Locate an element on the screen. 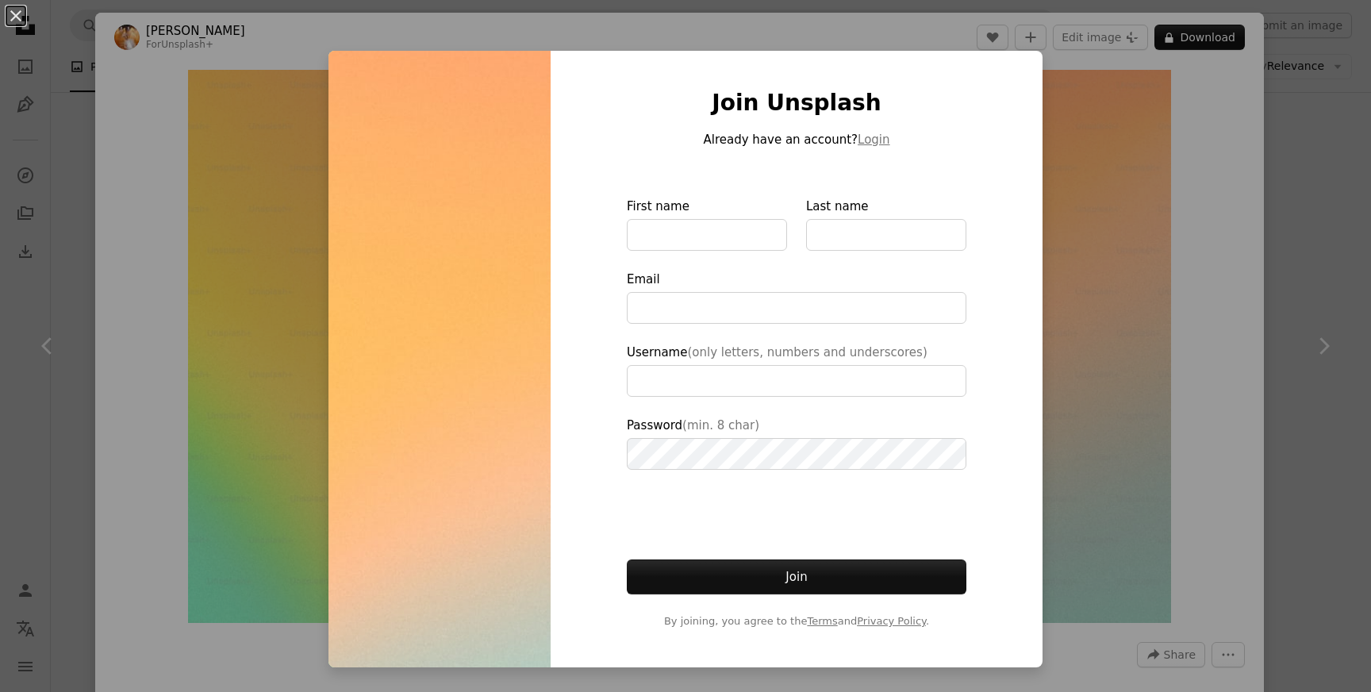 The height and width of the screenshot is (692, 1371). span: (only letters, numbers and underscores) is located at coordinates (807, 352).